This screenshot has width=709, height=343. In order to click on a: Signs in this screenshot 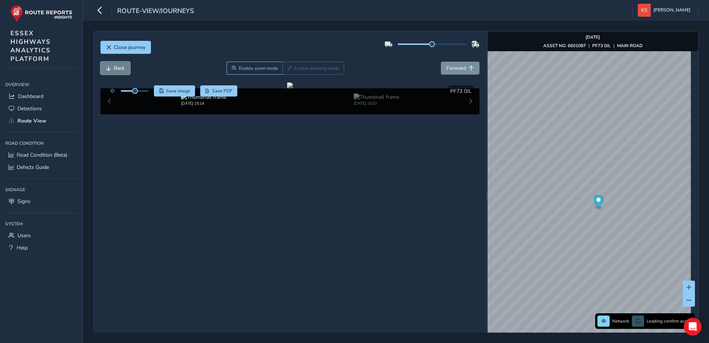, I will do `click(41, 201)`.